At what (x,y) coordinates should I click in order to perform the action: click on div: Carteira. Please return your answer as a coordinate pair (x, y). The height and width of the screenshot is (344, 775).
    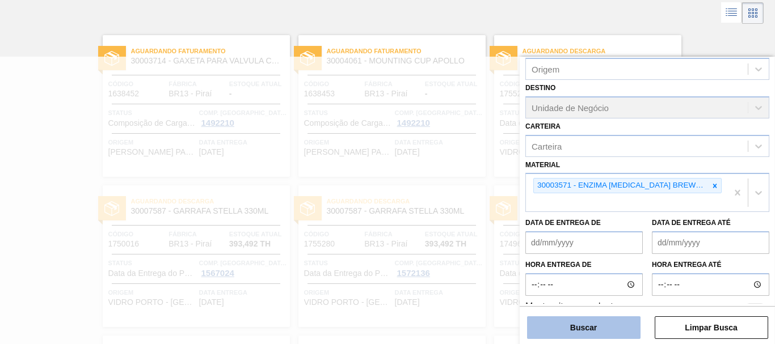
    Looking at the image, I should click on (546, 146).